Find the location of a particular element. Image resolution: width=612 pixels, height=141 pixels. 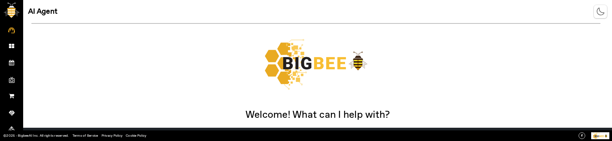

a: Terms of Service is located at coordinates (85, 135).